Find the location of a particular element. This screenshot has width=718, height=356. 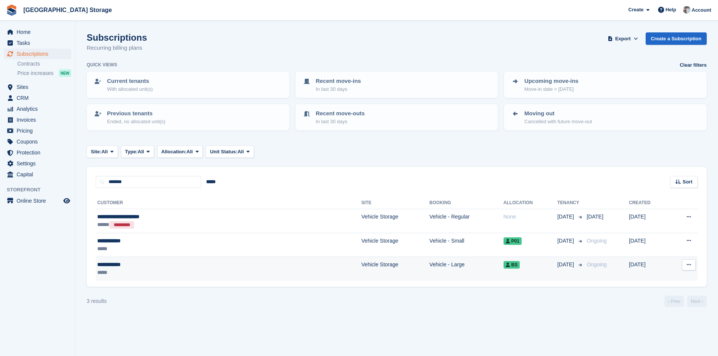

p: Current tenants is located at coordinates (130, 81).